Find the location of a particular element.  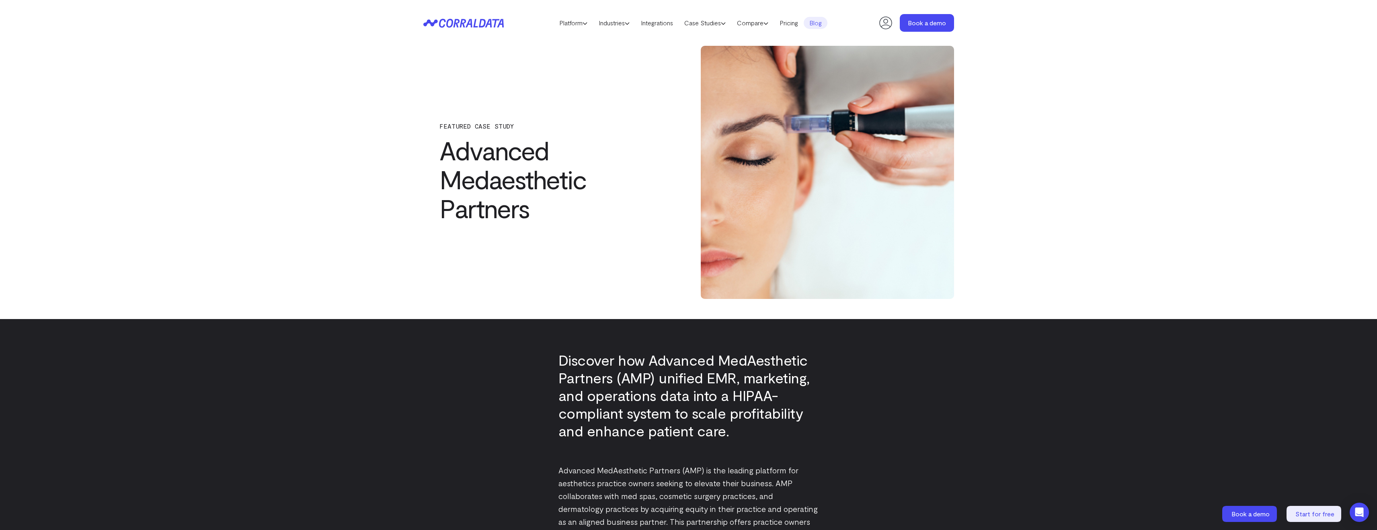

p: FEATURED CASE STUDY is located at coordinates (550, 126).